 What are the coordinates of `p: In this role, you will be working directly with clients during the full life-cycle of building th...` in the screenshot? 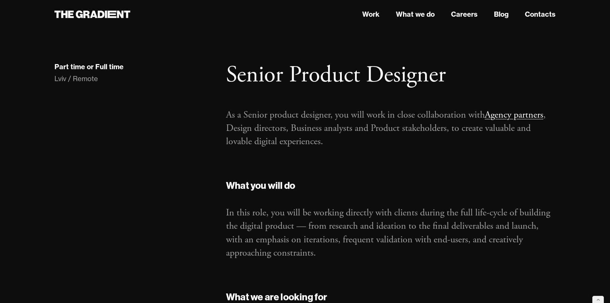 It's located at (391, 233).